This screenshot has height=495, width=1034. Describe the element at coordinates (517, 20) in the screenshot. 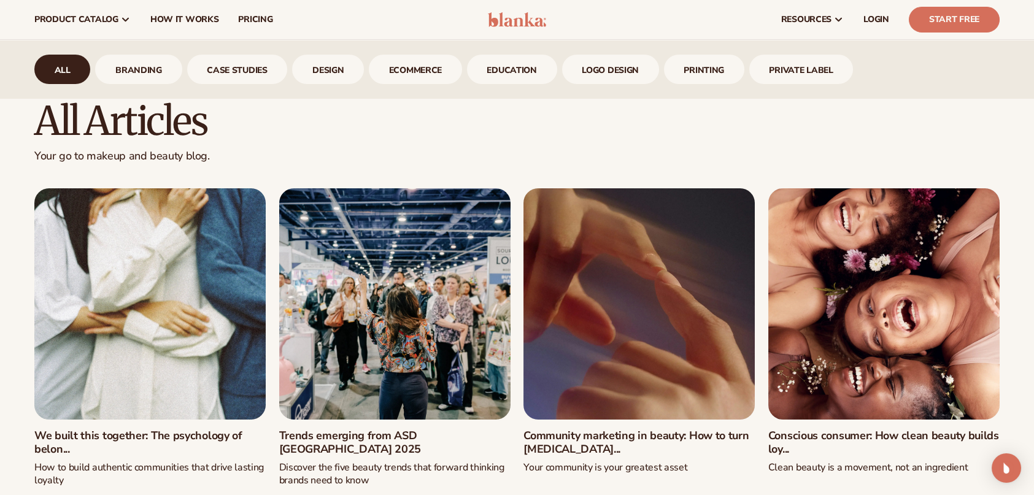

I see `img: logo` at that location.